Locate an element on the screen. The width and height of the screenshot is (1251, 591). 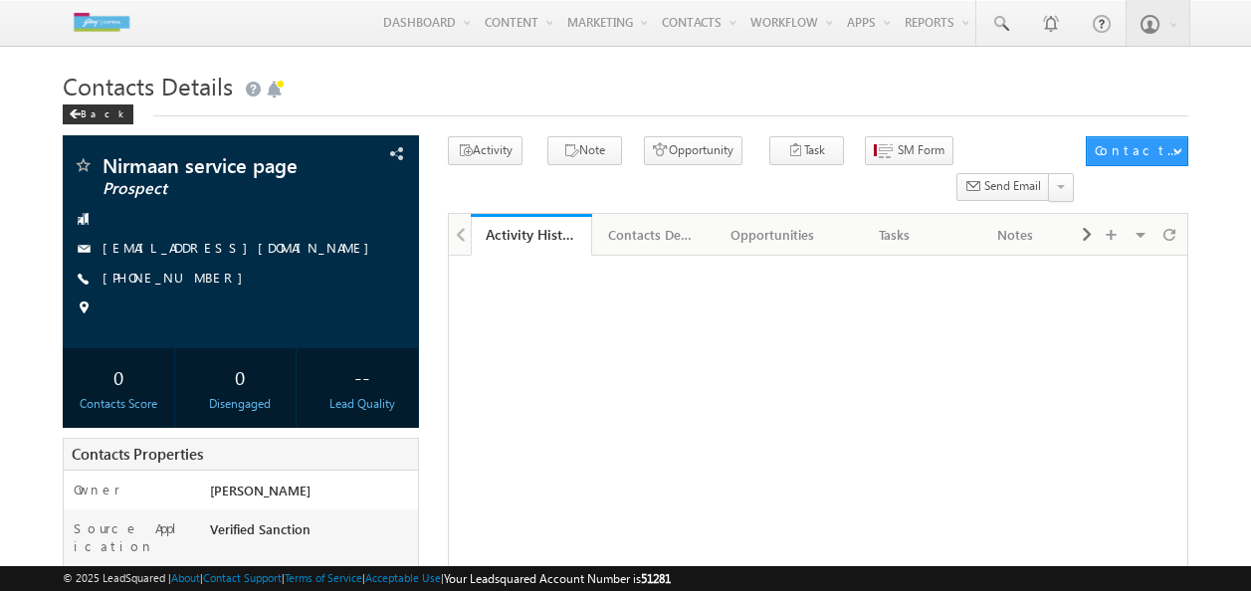
a: Notes is located at coordinates (1016, 235).